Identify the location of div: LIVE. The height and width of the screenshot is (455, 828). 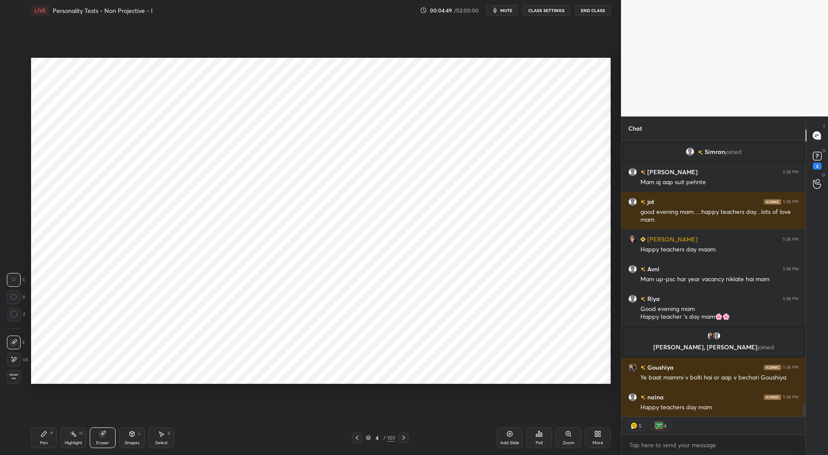
(40, 10).